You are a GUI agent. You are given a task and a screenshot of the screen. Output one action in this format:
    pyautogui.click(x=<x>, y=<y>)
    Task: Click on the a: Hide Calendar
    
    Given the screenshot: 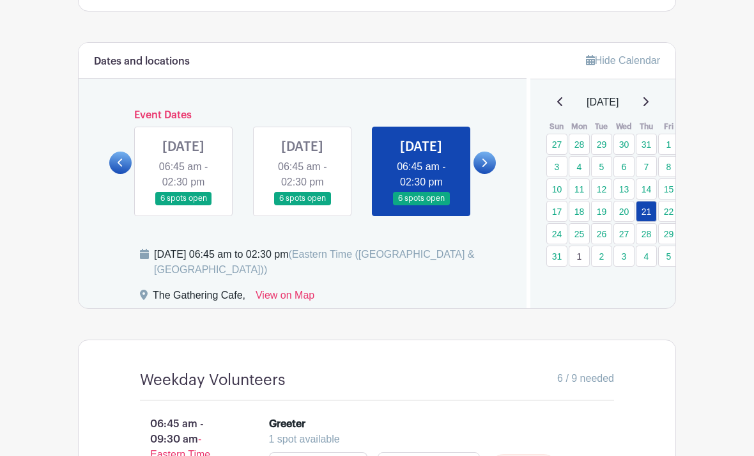 What is the action you would take?
    pyautogui.click(x=623, y=60)
    